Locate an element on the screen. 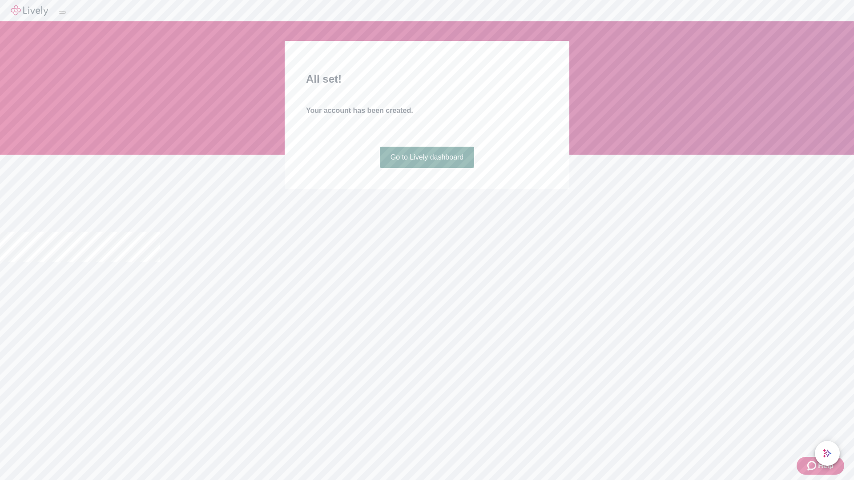  button: Zendesk support iconHelp is located at coordinates (820, 466).